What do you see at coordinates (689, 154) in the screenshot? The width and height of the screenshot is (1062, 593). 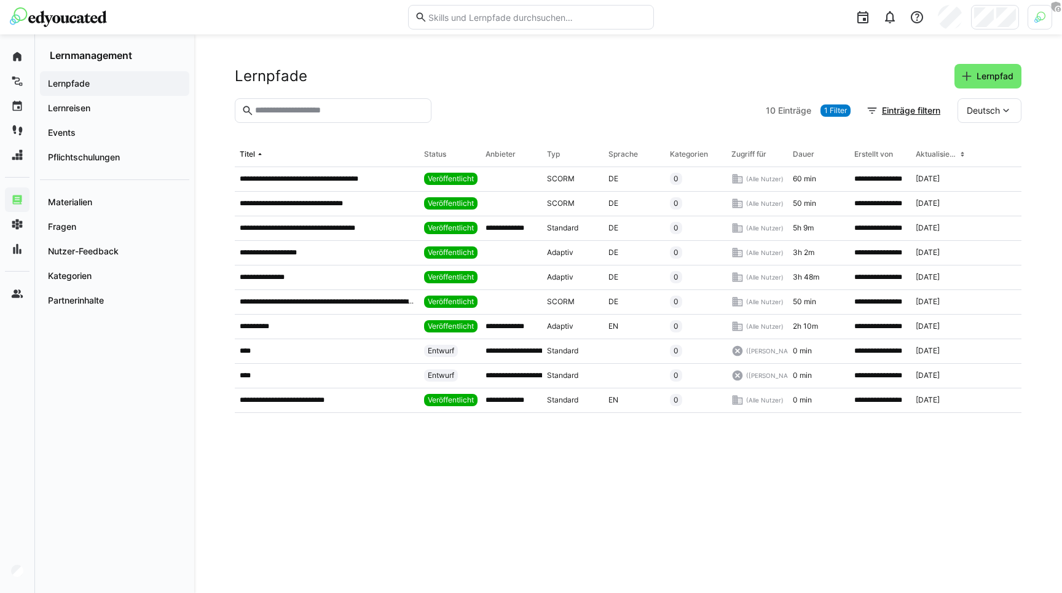 I see `div: Kategorien` at bounding box center [689, 154].